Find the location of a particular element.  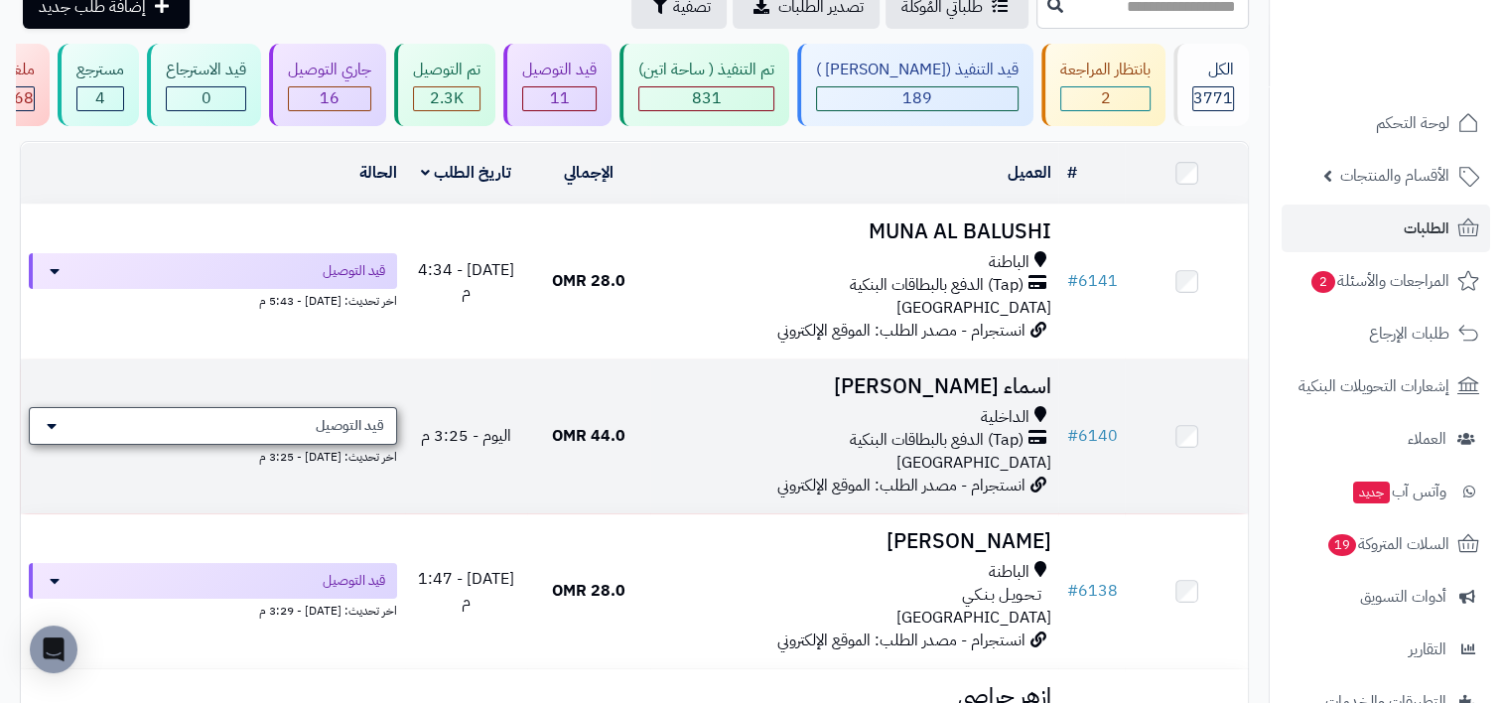

div: قيد التوصيل is located at coordinates (559, 70).